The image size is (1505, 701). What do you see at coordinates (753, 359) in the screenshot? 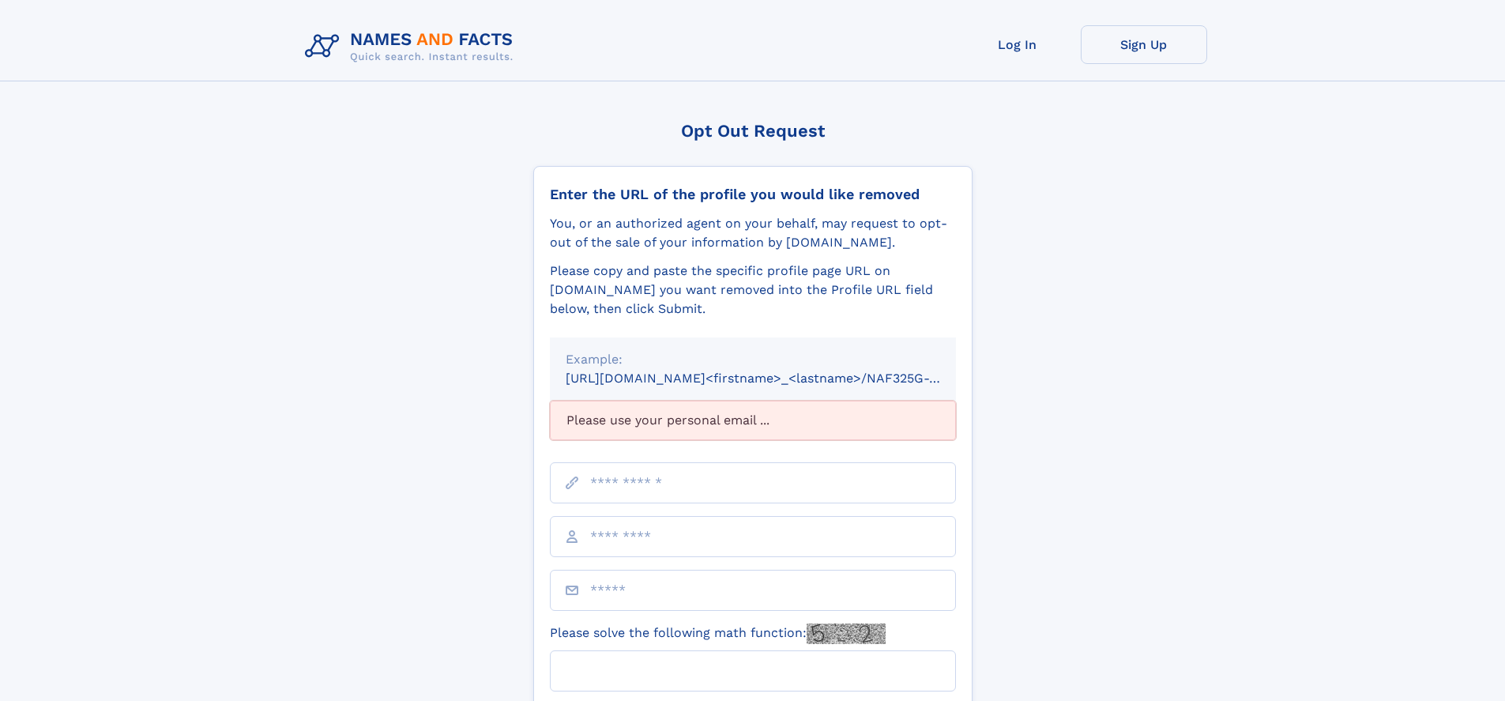
I see `div: Example:` at bounding box center [753, 359].